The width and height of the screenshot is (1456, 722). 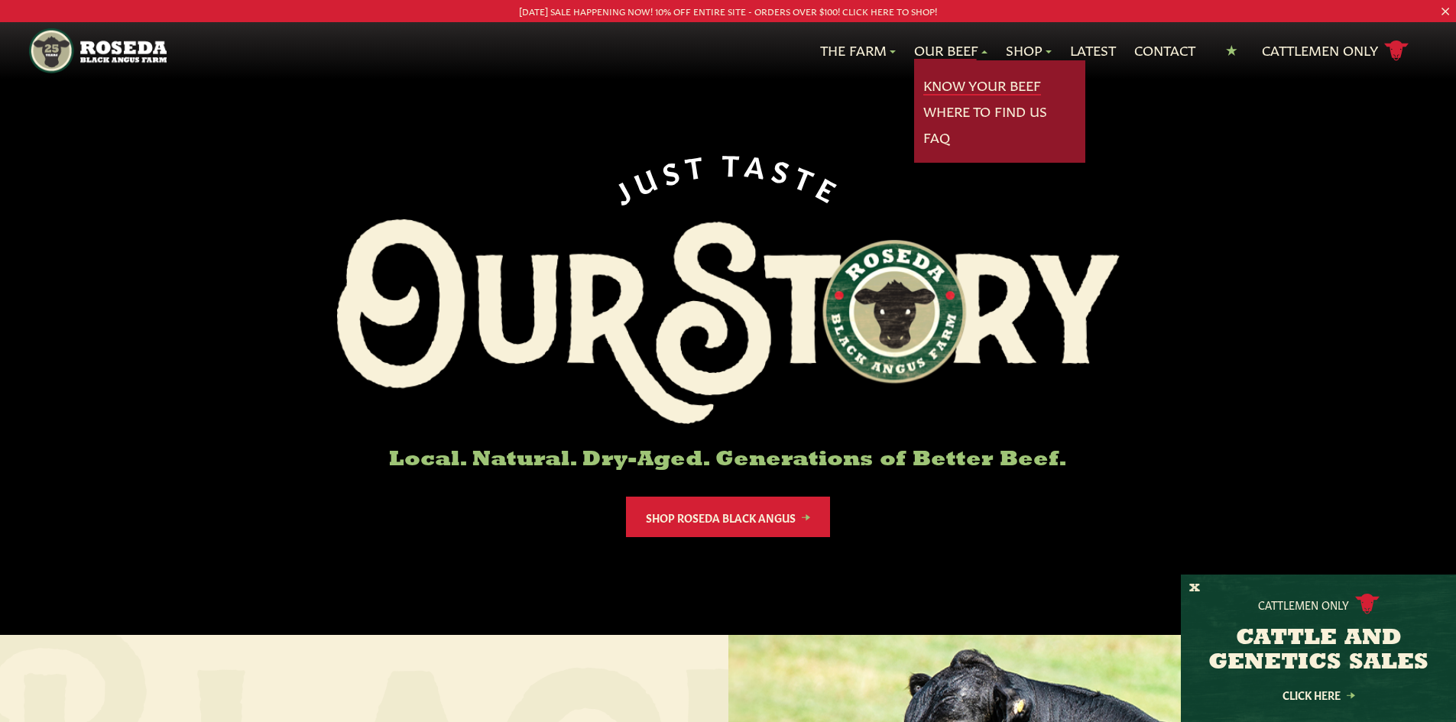 I want to click on h3: CATTLE AND GENETICS SALES, so click(x=1318, y=651).